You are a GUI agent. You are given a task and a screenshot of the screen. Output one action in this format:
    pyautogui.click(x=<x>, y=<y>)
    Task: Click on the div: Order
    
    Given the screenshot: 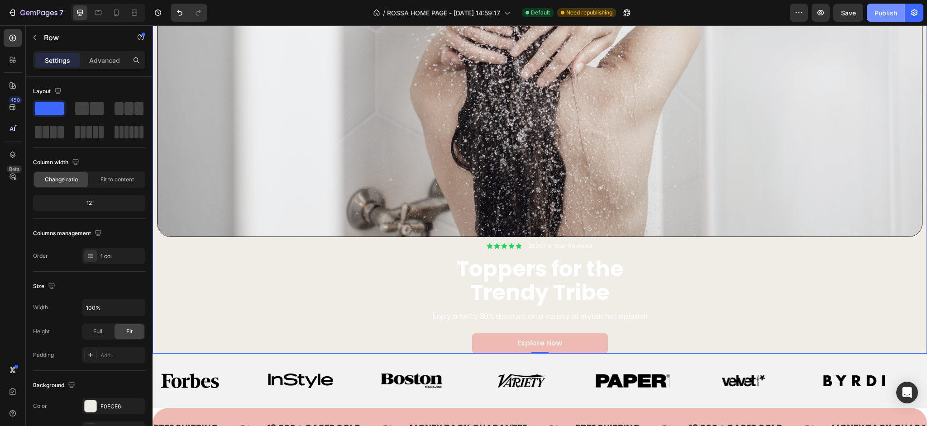 What is the action you would take?
    pyautogui.click(x=40, y=256)
    